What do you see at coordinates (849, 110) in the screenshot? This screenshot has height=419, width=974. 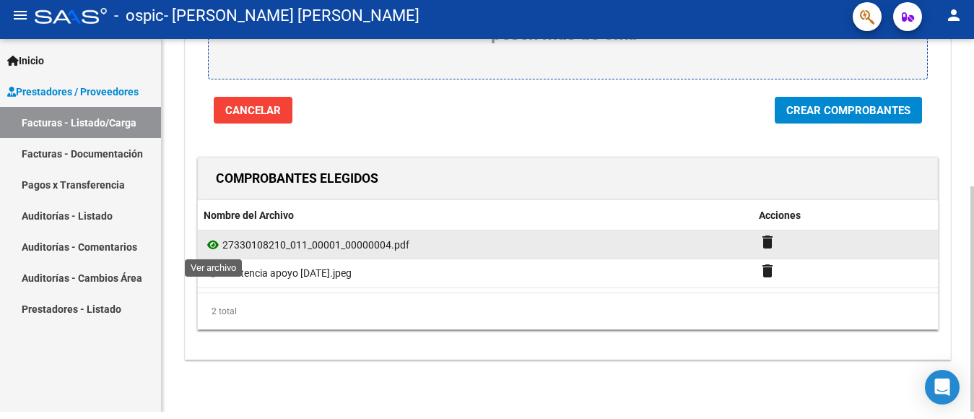 I see `span: Crear Comprobantes` at bounding box center [849, 110].